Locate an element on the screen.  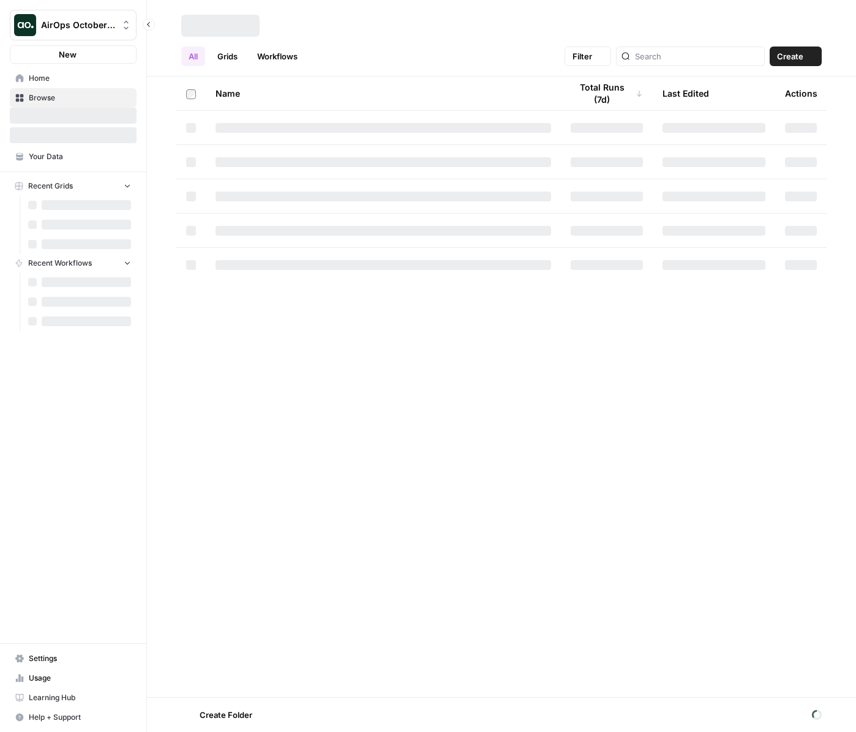
button: Workspace: AirOps October Cohort is located at coordinates (73, 25).